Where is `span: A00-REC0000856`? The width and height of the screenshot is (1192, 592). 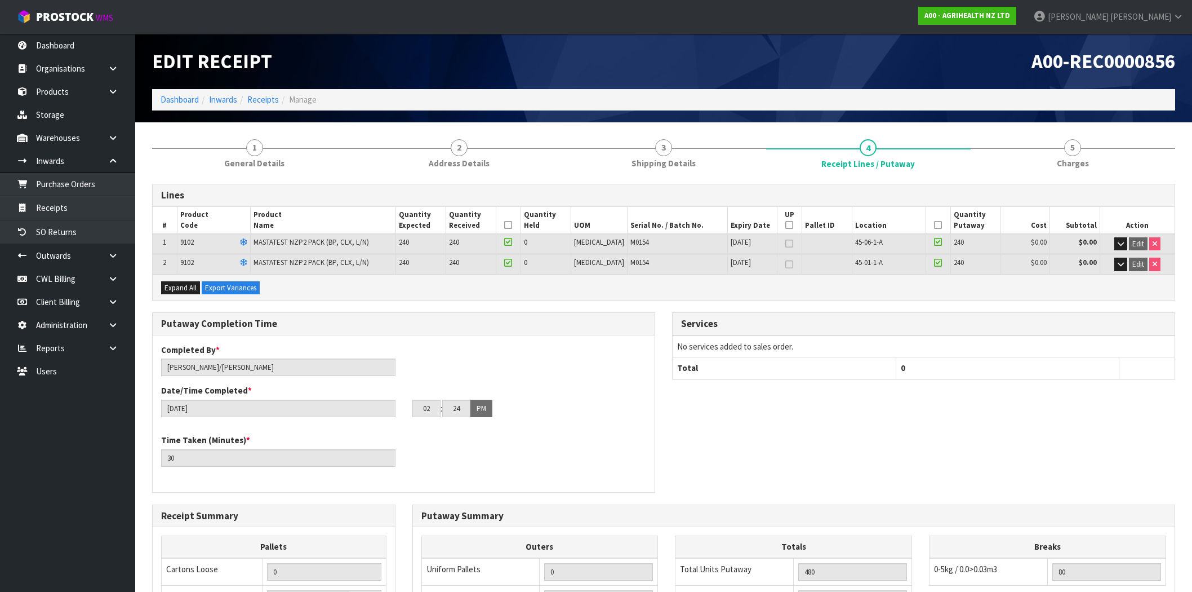 span: A00-REC0000856 is located at coordinates (1103, 61).